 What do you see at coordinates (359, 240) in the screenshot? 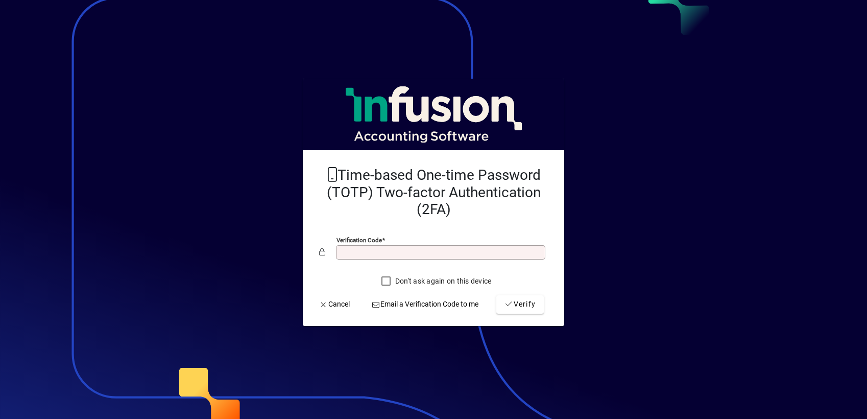
I see `mat-label: Verification code` at bounding box center [359, 240].